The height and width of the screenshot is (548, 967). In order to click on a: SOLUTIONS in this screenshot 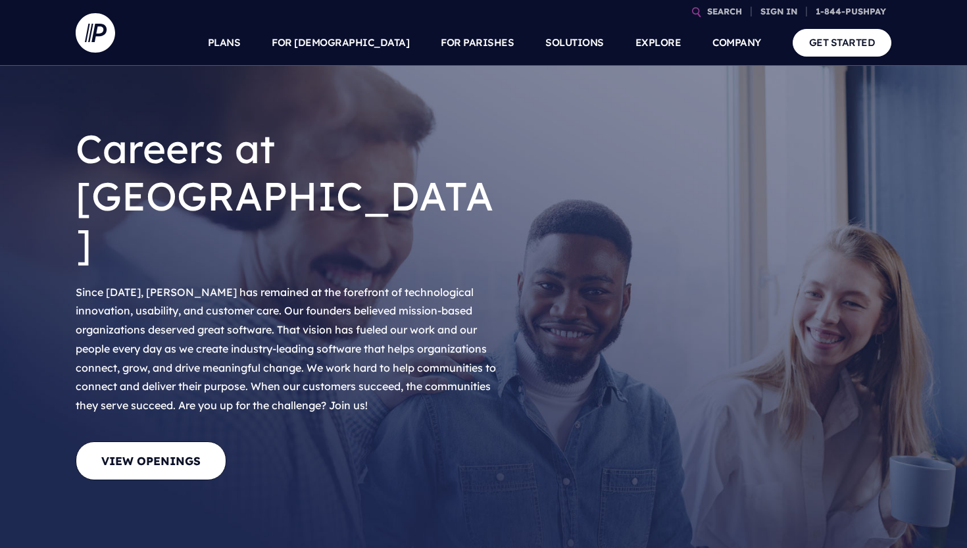, I will do `click(574, 43)`.